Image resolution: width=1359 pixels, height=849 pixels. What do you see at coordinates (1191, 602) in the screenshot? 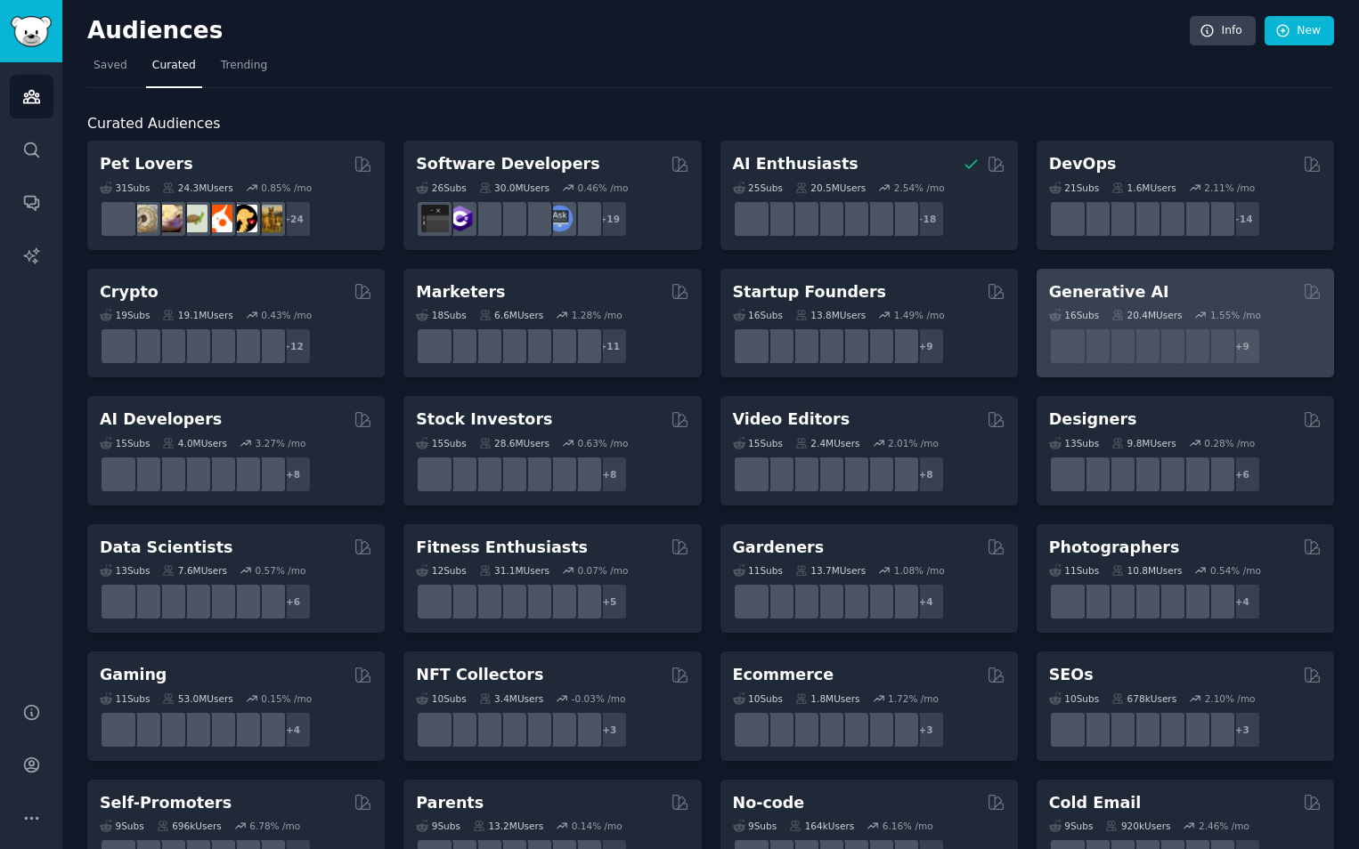
I see `img: Nikon` at bounding box center [1191, 602].